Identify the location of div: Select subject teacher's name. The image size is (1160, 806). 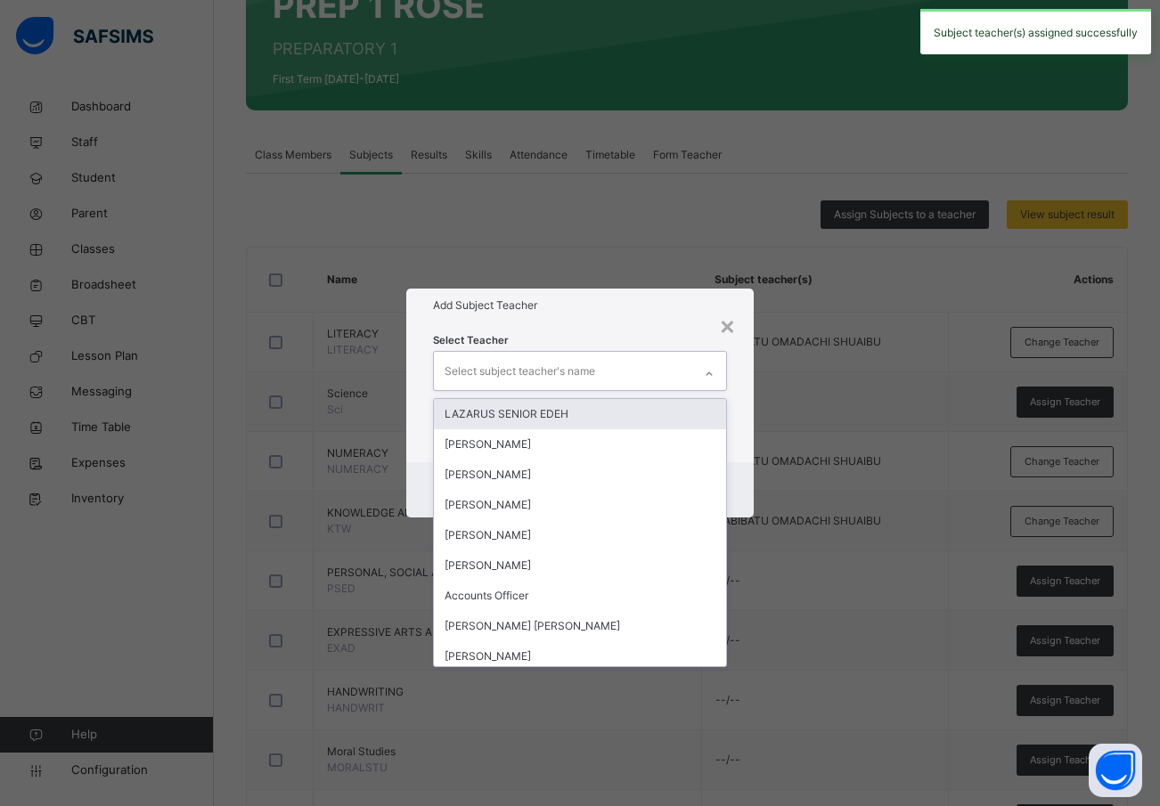
(519, 371).